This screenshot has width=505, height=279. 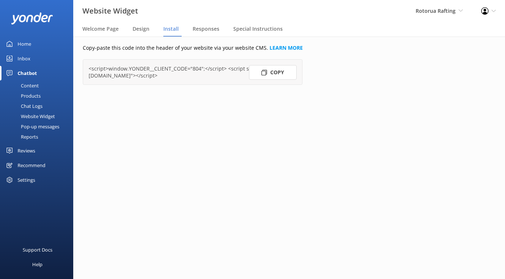 What do you see at coordinates (273, 72) in the screenshot?
I see `button: Copy` at bounding box center [273, 72].